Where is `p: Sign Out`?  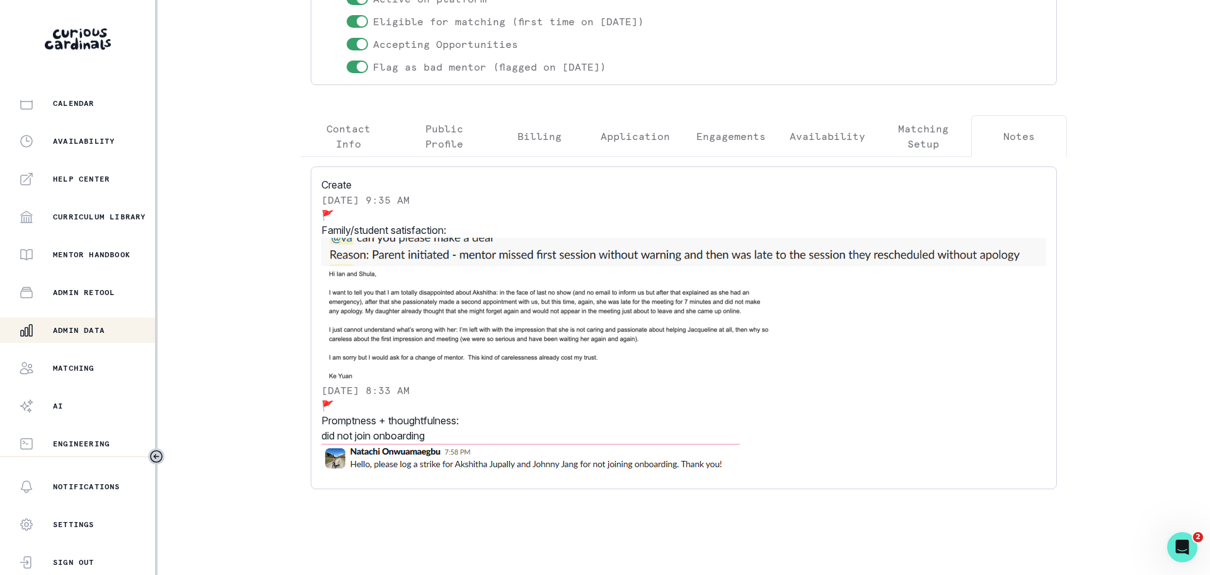
p: Sign Out is located at coordinates (74, 562).